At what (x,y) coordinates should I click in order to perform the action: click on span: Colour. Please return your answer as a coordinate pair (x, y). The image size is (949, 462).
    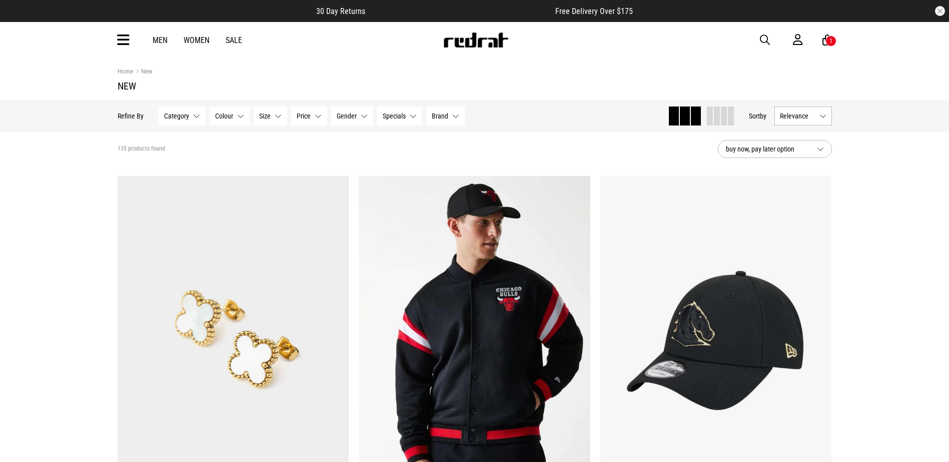
    Looking at the image, I should click on (224, 116).